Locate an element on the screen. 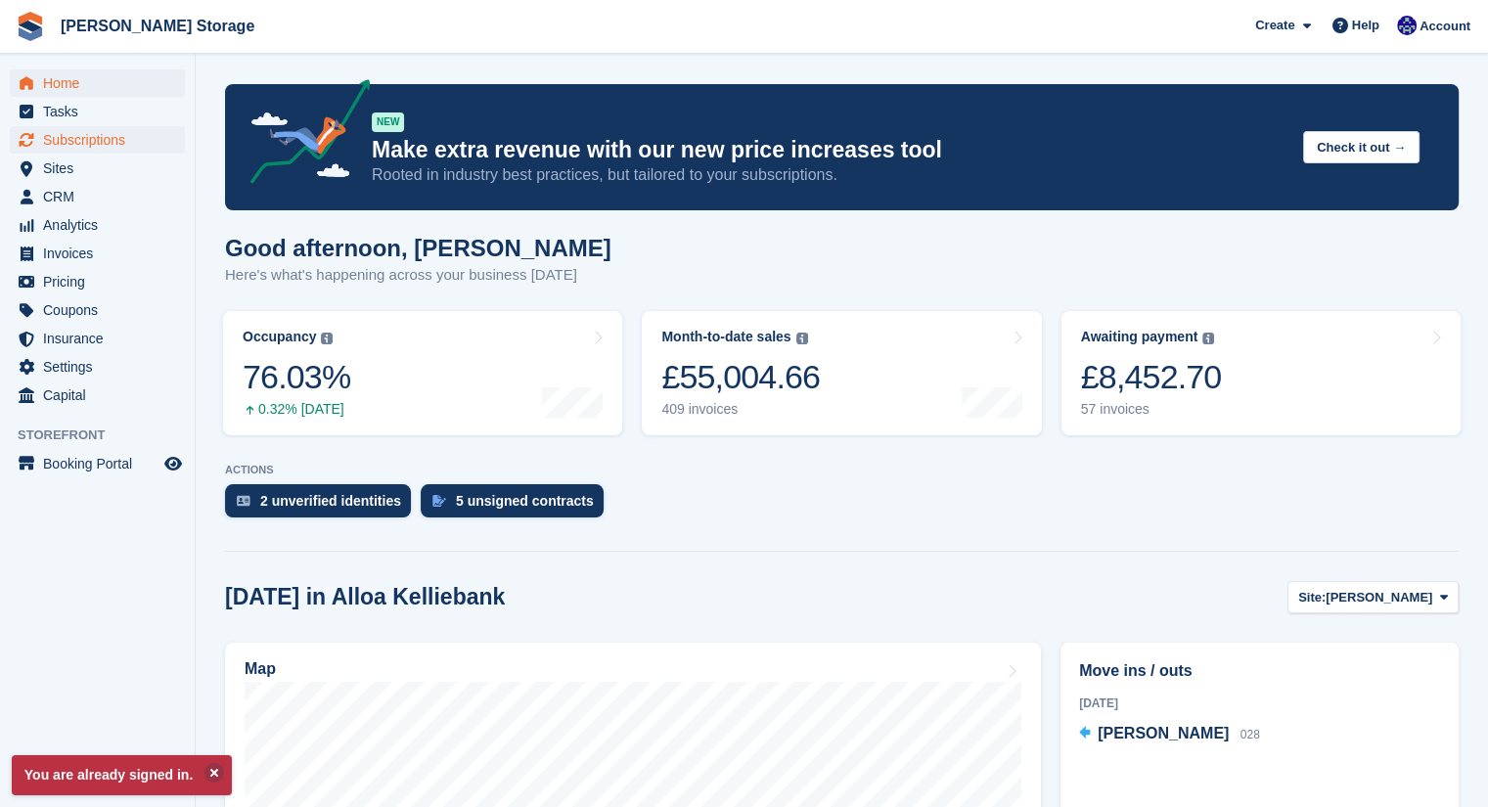 The image size is (1488, 807). span: Subscriptions is located at coordinates (102, 140).